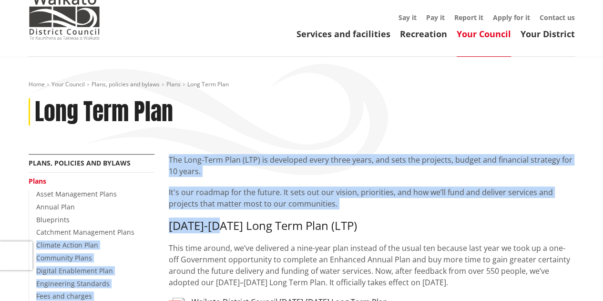  Describe the element at coordinates (302, 84) in the screenshot. I see `nav: breadcrumb` at that location.